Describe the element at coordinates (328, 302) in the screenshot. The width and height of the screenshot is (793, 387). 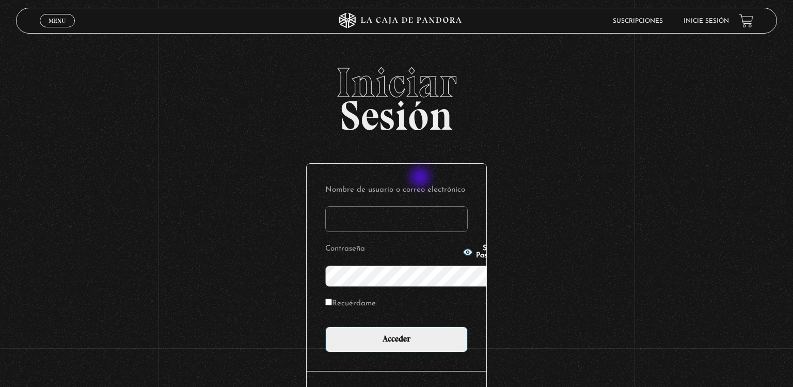
I see `input: Recuérdame` at that location.